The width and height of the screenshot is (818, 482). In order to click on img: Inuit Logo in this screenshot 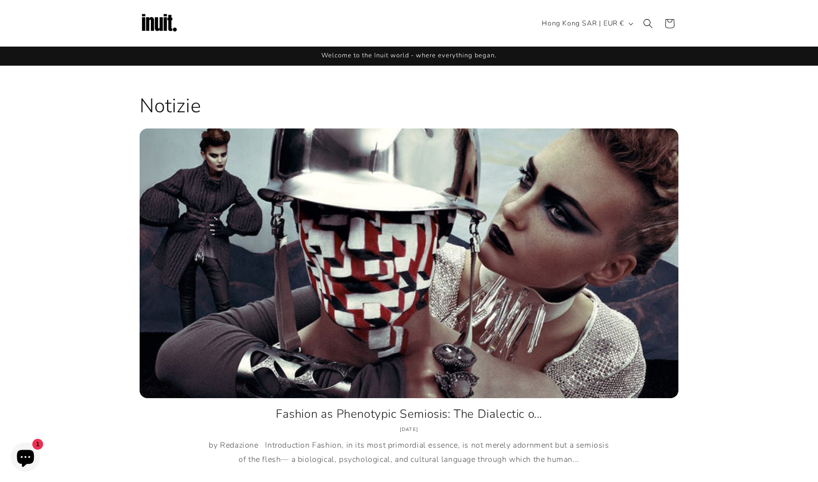, I will do `click(159, 24)`.